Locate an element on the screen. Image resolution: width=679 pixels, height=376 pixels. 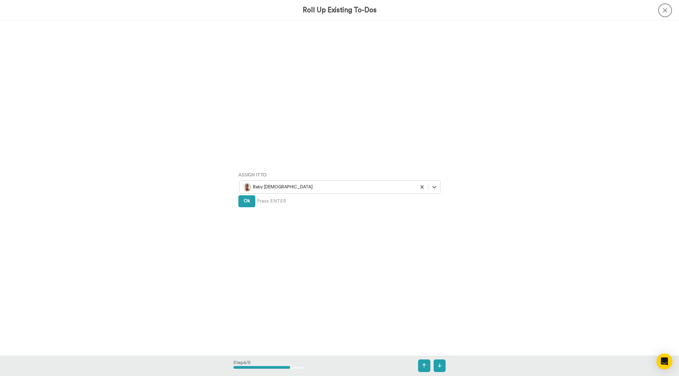
div: Open Intercom Messenger is located at coordinates (665, 362).